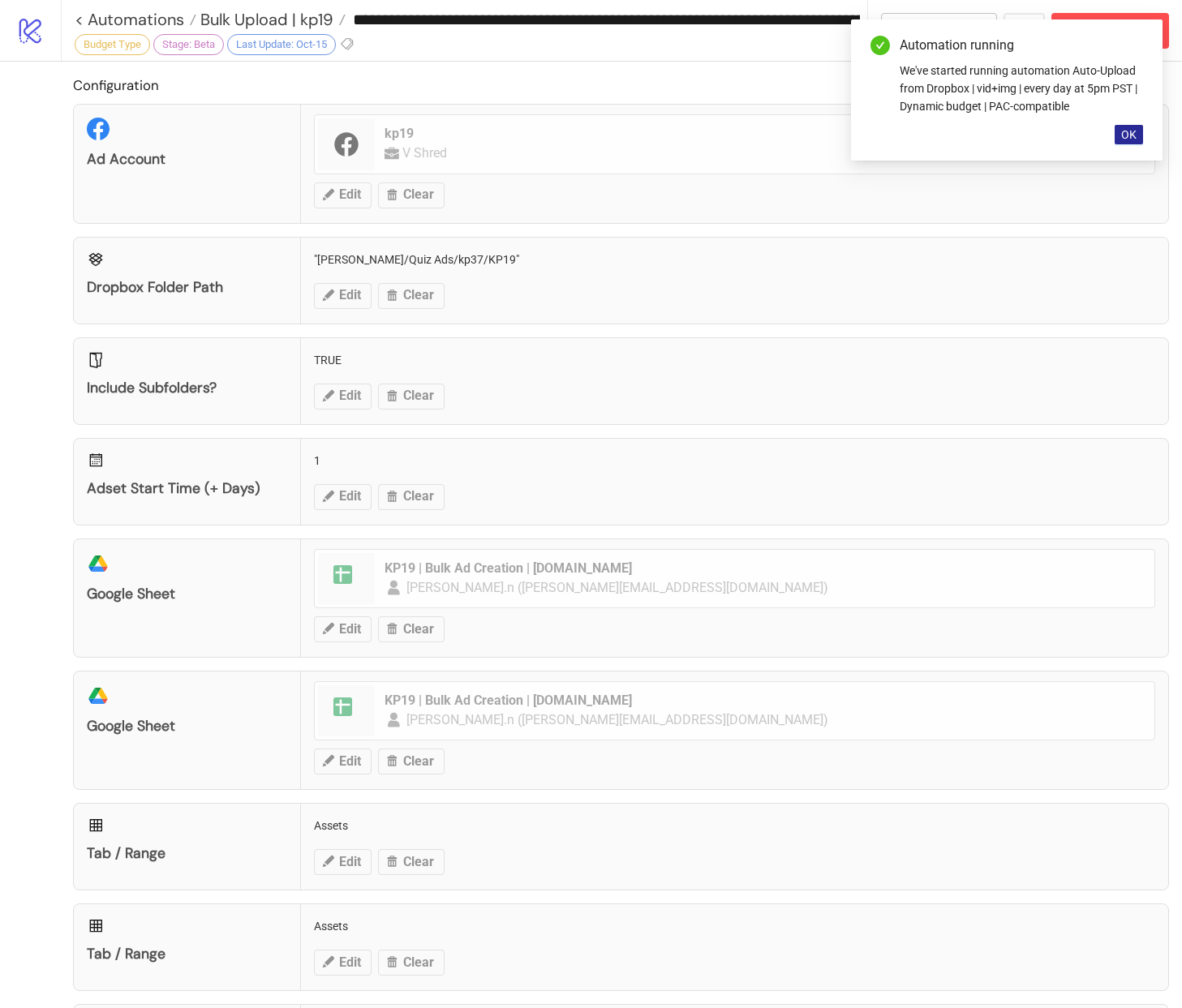 This screenshot has height=1008, width=1182. What do you see at coordinates (188, 44) in the screenshot?
I see `div: Stage: Beta` at bounding box center [188, 44].